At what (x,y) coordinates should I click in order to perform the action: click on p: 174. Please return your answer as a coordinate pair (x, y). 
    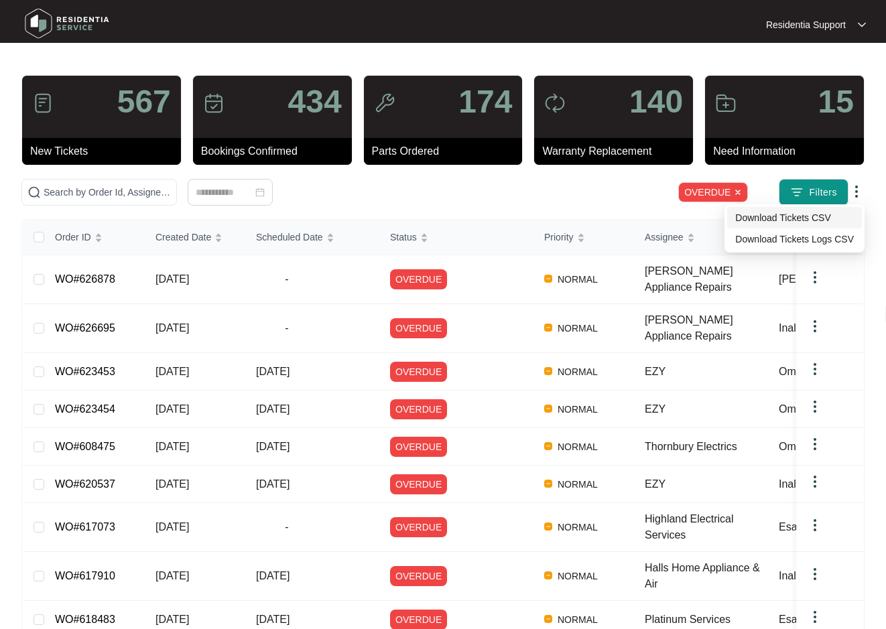
    Looking at the image, I should click on (485, 102).